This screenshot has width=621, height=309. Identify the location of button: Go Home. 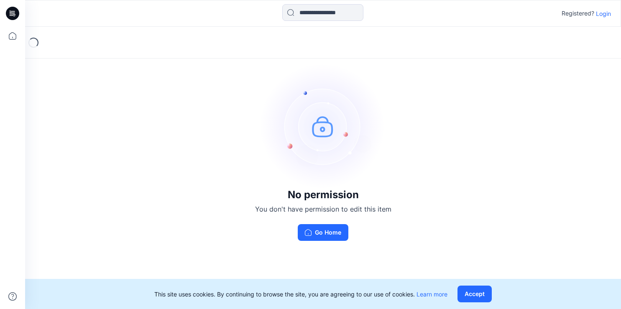
(323, 233).